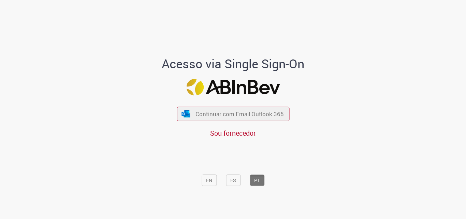 This screenshot has height=219, width=466. What do you see at coordinates (186, 113) in the screenshot?
I see `img: ícone Azure/Microsoft 360` at bounding box center [186, 113].